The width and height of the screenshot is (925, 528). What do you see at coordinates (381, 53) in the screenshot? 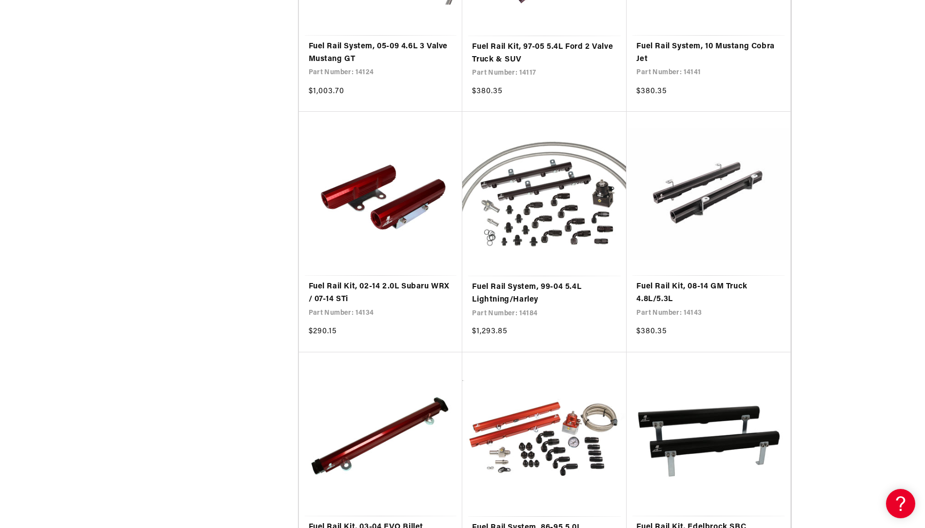
I see `a: Fuel Rail System, 05-09 4.6L 3 Valve Mustang GT` at bounding box center [381, 53].